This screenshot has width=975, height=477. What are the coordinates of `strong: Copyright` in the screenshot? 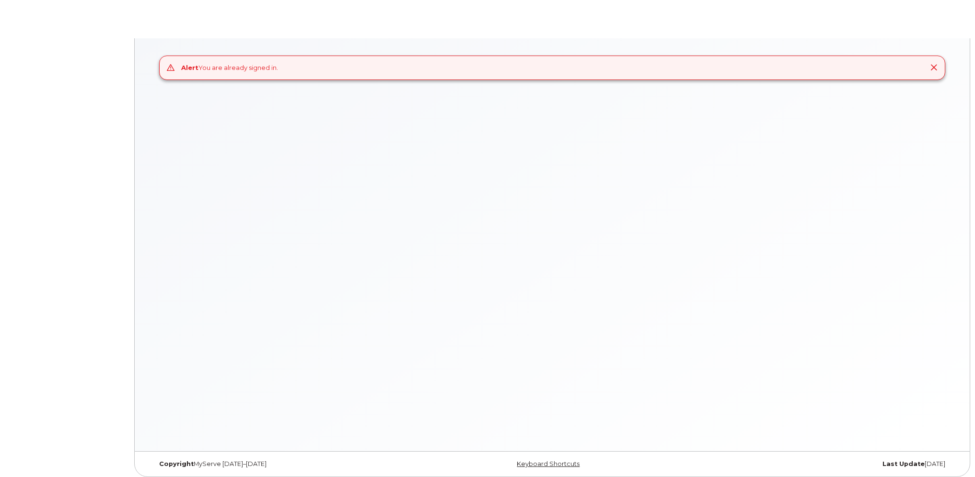 It's located at (176, 464).